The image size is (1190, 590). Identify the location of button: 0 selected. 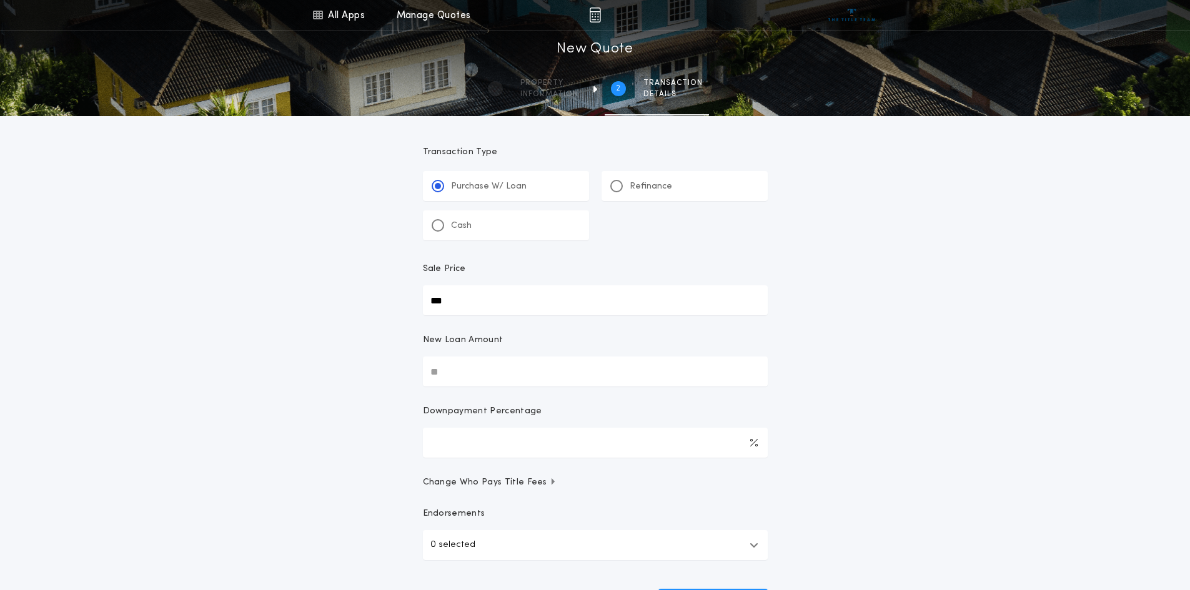
(595, 545).